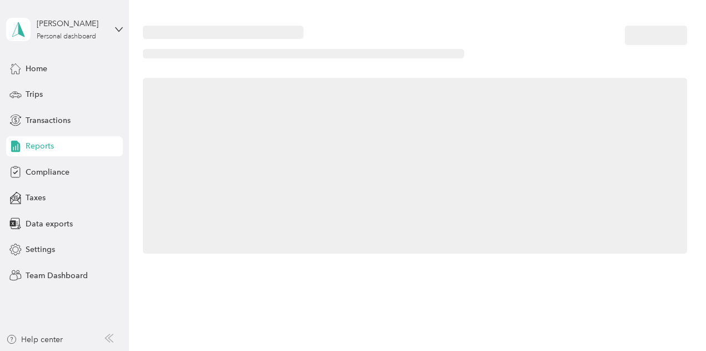  Describe the element at coordinates (48, 120) in the screenshot. I see `span: Transactions` at that location.